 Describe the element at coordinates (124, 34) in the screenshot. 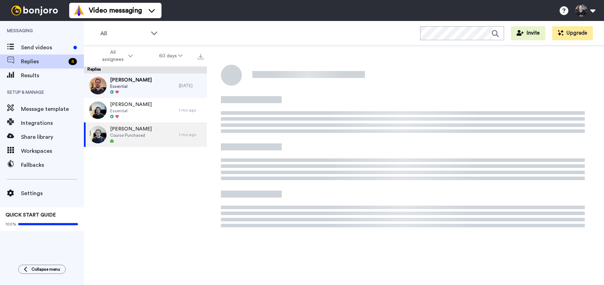

I see `span: All` at that location.